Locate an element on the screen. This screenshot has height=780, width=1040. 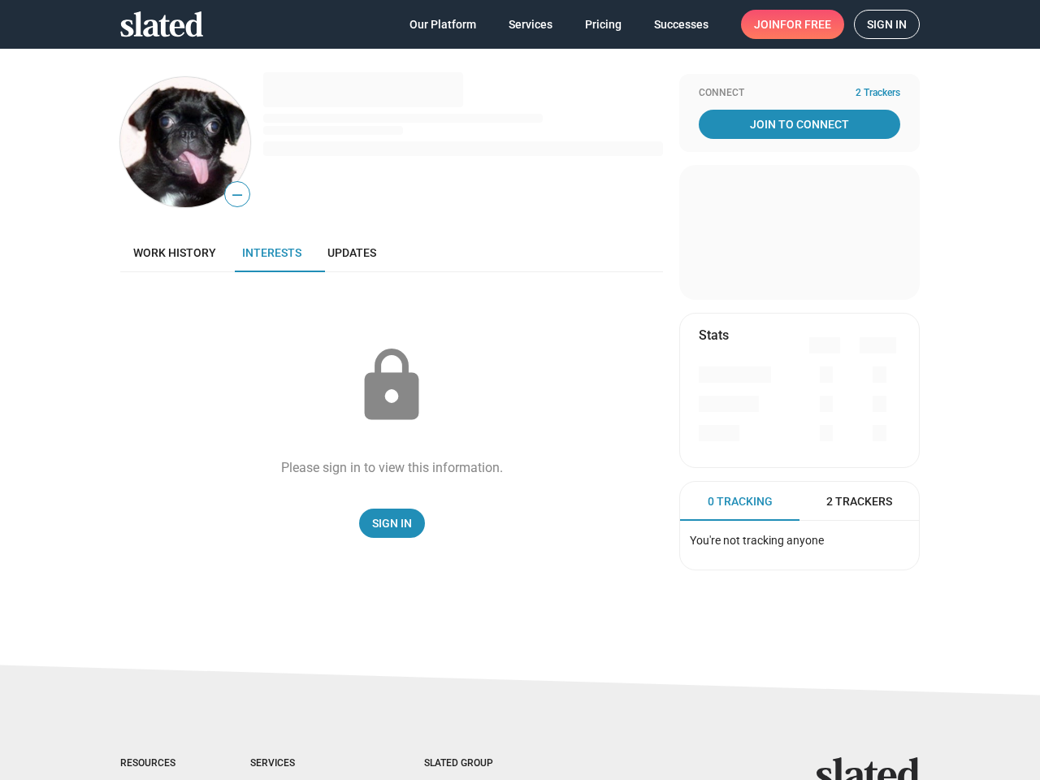
a: Our Platform is located at coordinates (443, 24).